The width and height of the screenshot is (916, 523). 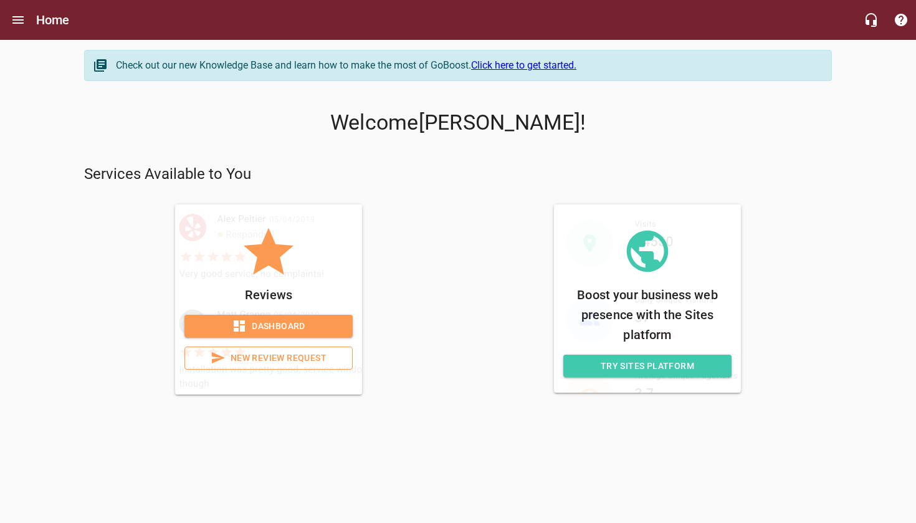 What do you see at coordinates (467, 65) in the screenshot?
I see `div: Check out our new Knowledge Base and learn how to make the most of GoBoost.` at bounding box center [467, 65].